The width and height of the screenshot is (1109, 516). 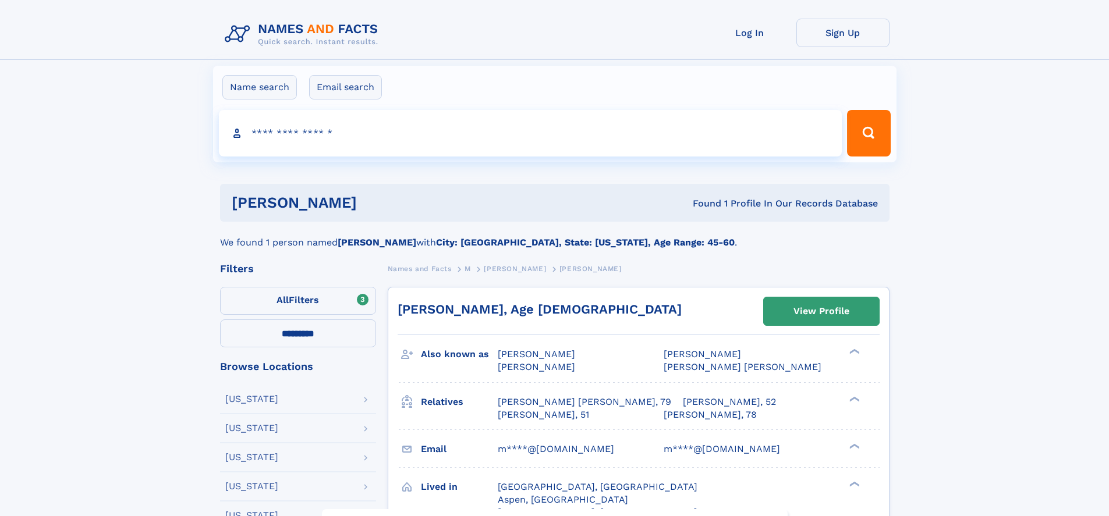 What do you see at coordinates (282, 300) in the screenshot?
I see `span: All` at bounding box center [282, 300].